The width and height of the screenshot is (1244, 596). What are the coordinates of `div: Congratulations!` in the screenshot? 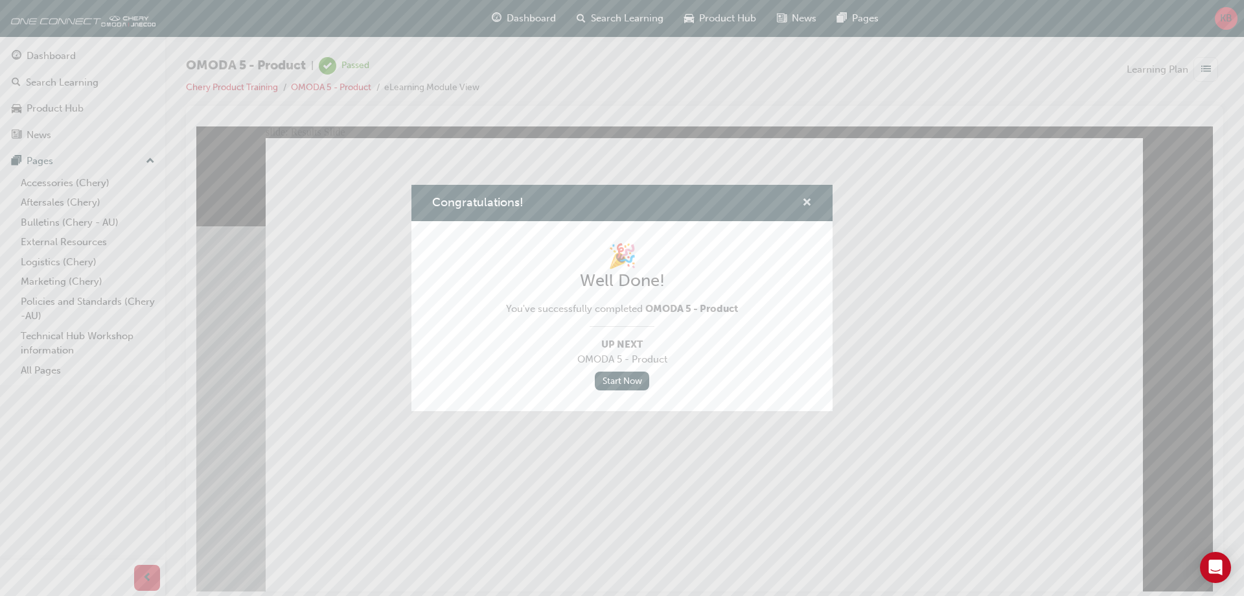 It's located at (622, 297).